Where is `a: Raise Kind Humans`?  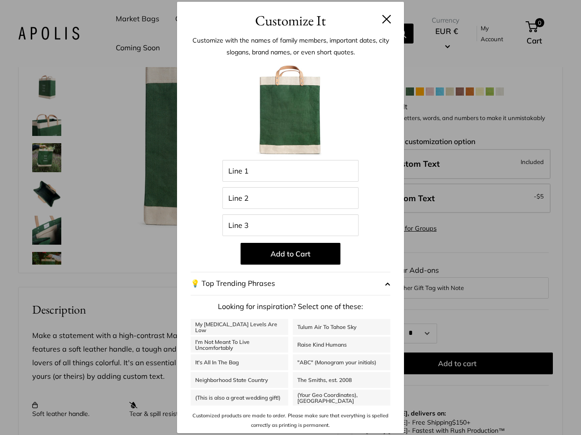 a: Raise Kind Humans is located at coordinates (341, 345).